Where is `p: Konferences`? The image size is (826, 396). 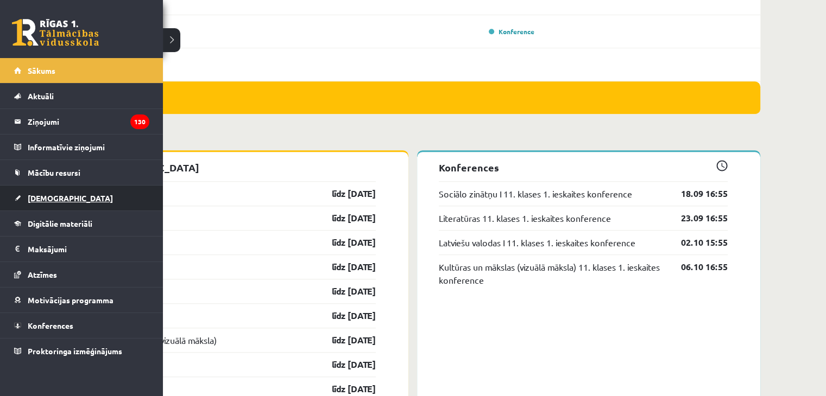 p: Konferences is located at coordinates (583, 167).